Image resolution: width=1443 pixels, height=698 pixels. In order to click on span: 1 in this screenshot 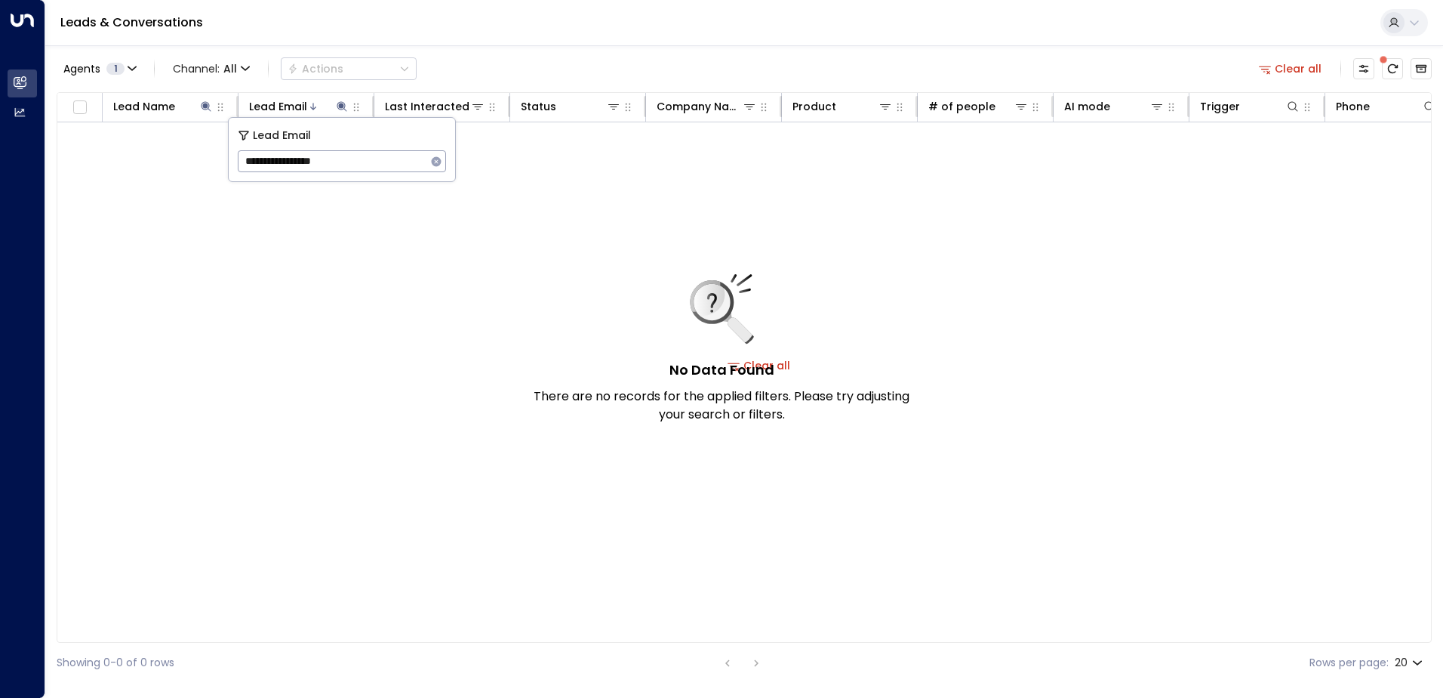, I will do `click(115, 69)`.